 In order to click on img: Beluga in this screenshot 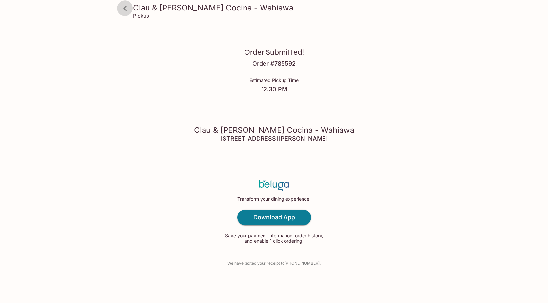, I will do `click(274, 186)`.